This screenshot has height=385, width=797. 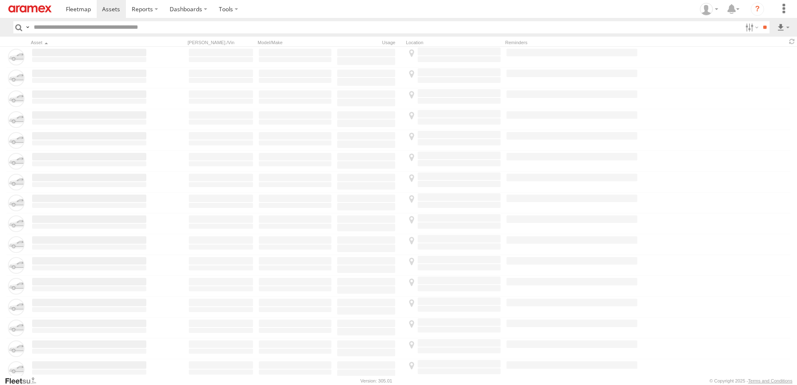 I want to click on img: aramex-logo.svg, so click(x=30, y=9).